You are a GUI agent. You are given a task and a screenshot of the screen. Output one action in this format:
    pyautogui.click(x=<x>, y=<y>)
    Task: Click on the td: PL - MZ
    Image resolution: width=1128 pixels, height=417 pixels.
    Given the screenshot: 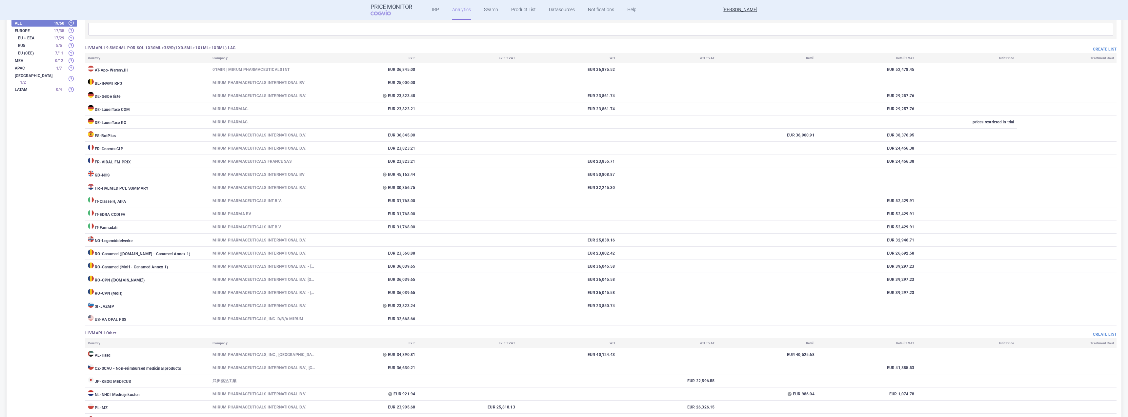 What is the action you would take?
    pyautogui.click(x=148, y=407)
    